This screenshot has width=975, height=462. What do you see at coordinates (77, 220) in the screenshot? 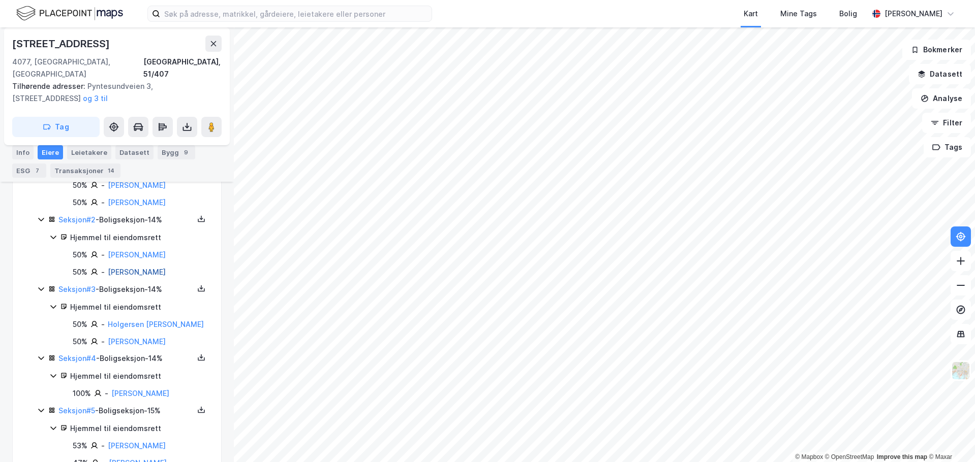
I see `a: Seksjon#2` at bounding box center [77, 220].